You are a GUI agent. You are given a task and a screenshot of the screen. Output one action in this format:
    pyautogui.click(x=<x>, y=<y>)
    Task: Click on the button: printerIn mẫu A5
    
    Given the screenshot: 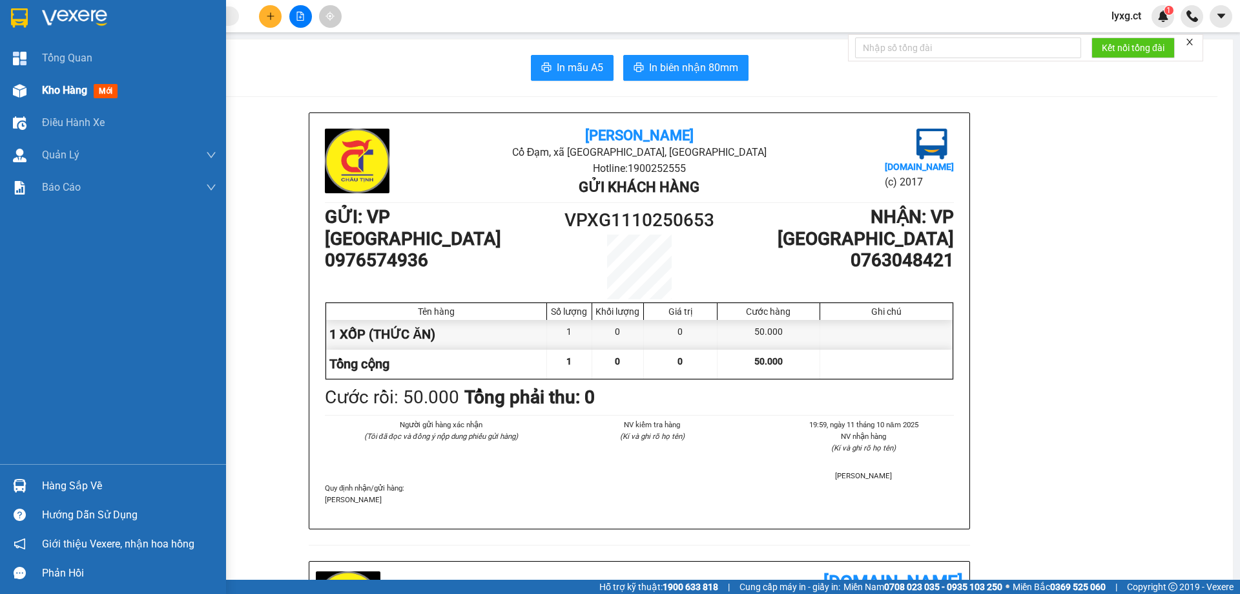 What is the action you would take?
    pyautogui.click(x=572, y=68)
    